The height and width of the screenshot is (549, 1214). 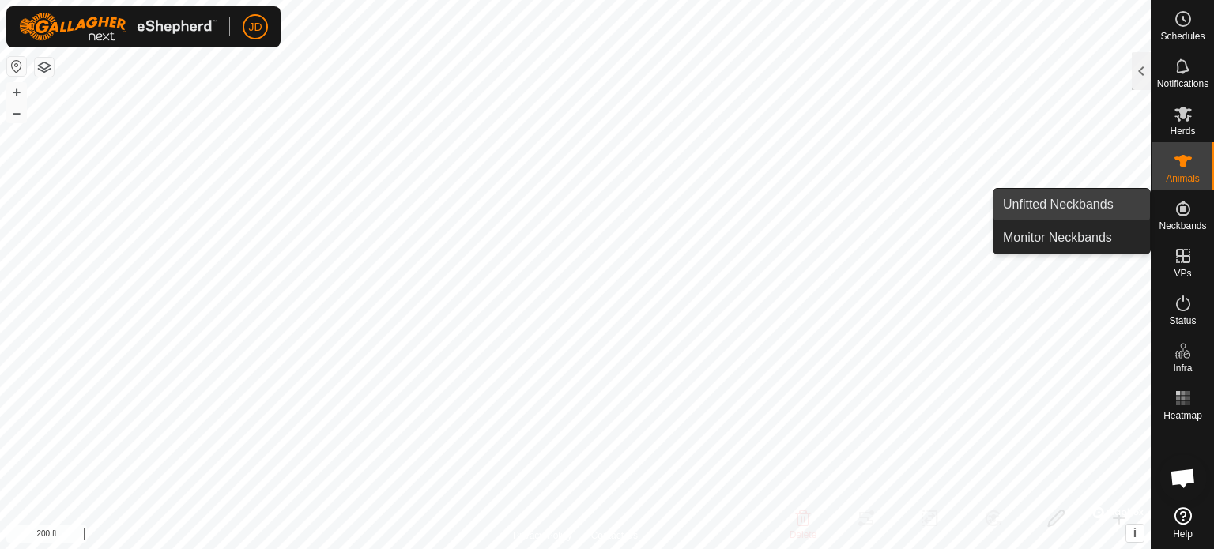 I want to click on li: Monitor Neckbands, so click(x=1071, y=238).